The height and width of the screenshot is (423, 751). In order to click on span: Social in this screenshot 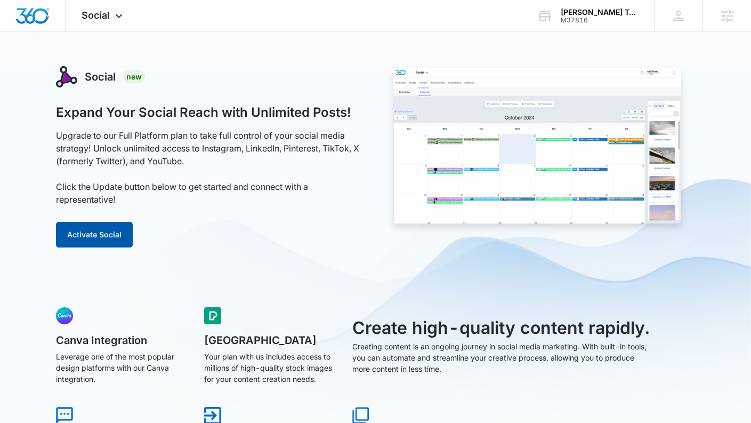, I will do `click(95, 15)`.